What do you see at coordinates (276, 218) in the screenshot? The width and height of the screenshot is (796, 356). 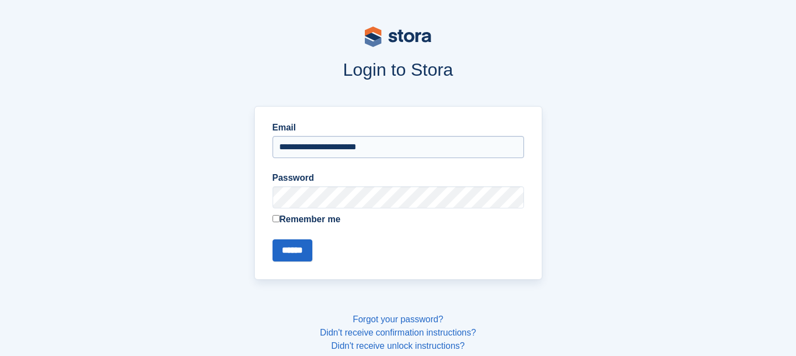 I see `input: Remember me` at bounding box center [276, 218].